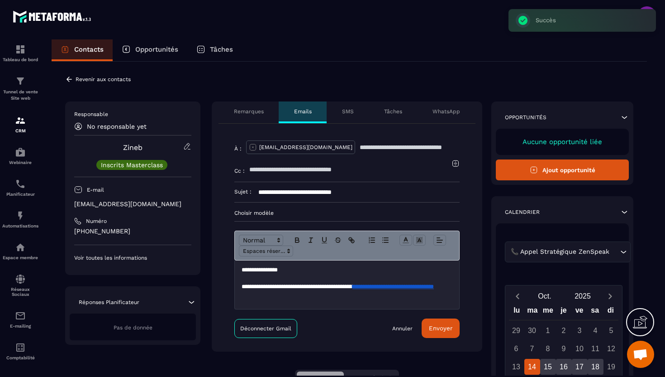 The image size is (665, 377). I want to click on div: 17, so click(580, 366).